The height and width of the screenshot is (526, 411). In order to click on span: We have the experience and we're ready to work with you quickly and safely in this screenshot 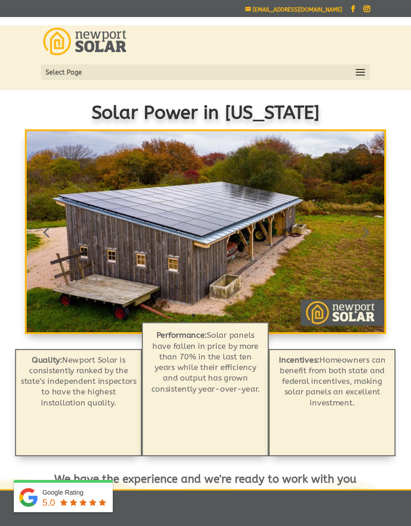, I will do `click(205, 488)`.